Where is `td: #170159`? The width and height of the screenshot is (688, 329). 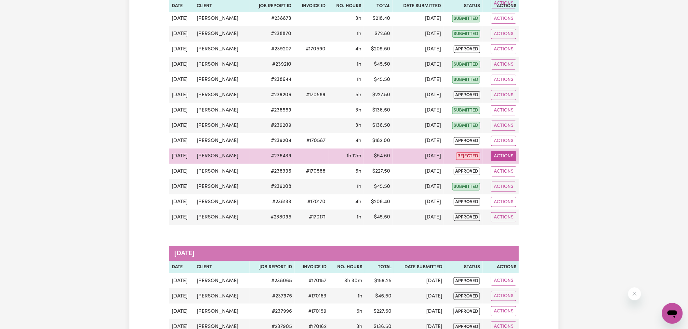 td: #170159 is located at coordinates (312, 311).